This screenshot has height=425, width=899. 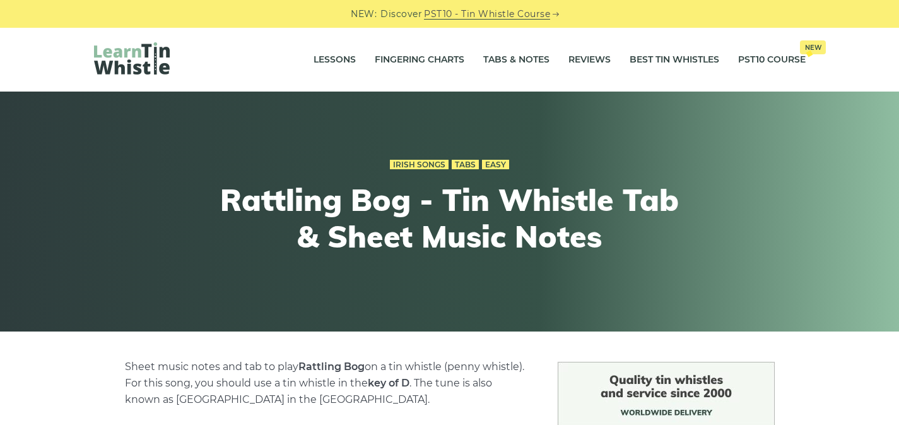 What do you see at coordinates (495, 165) in the screenshot?
I see `a: Easy` at bounding box center [495, 165].